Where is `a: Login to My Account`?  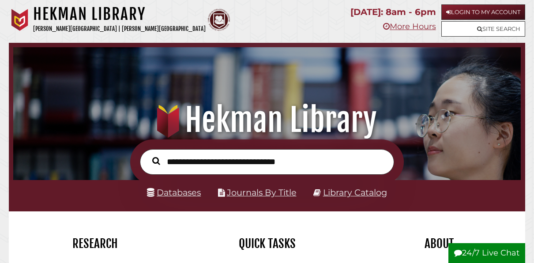 a: Login to My Account is located at coordinates (483, 12).